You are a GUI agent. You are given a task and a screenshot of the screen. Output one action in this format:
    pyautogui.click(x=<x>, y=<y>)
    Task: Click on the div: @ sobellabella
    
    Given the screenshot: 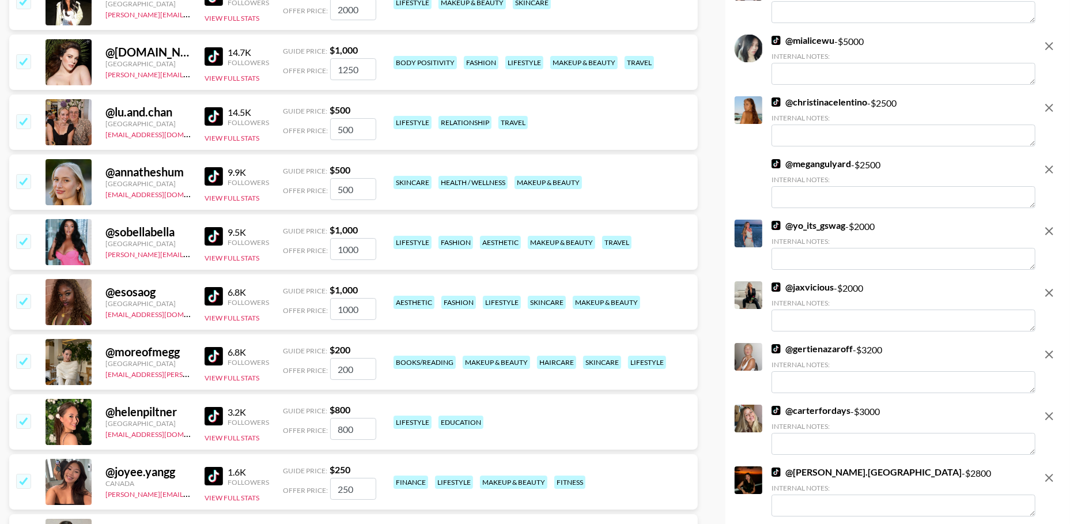 What is the action you would take?
    pyautogui.click(x=148, y=232)
    